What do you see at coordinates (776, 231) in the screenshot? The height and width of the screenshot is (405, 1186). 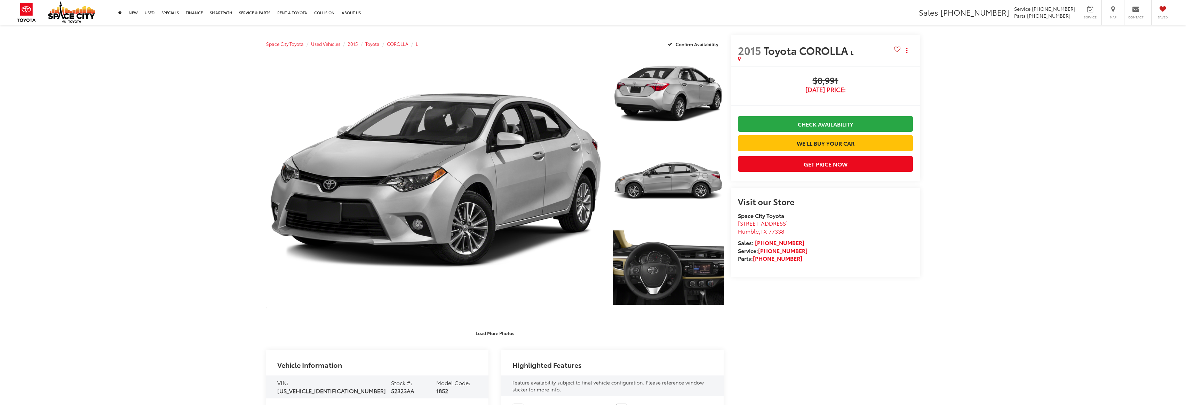 I see `span: 77338` at bounding box center [776, 231].